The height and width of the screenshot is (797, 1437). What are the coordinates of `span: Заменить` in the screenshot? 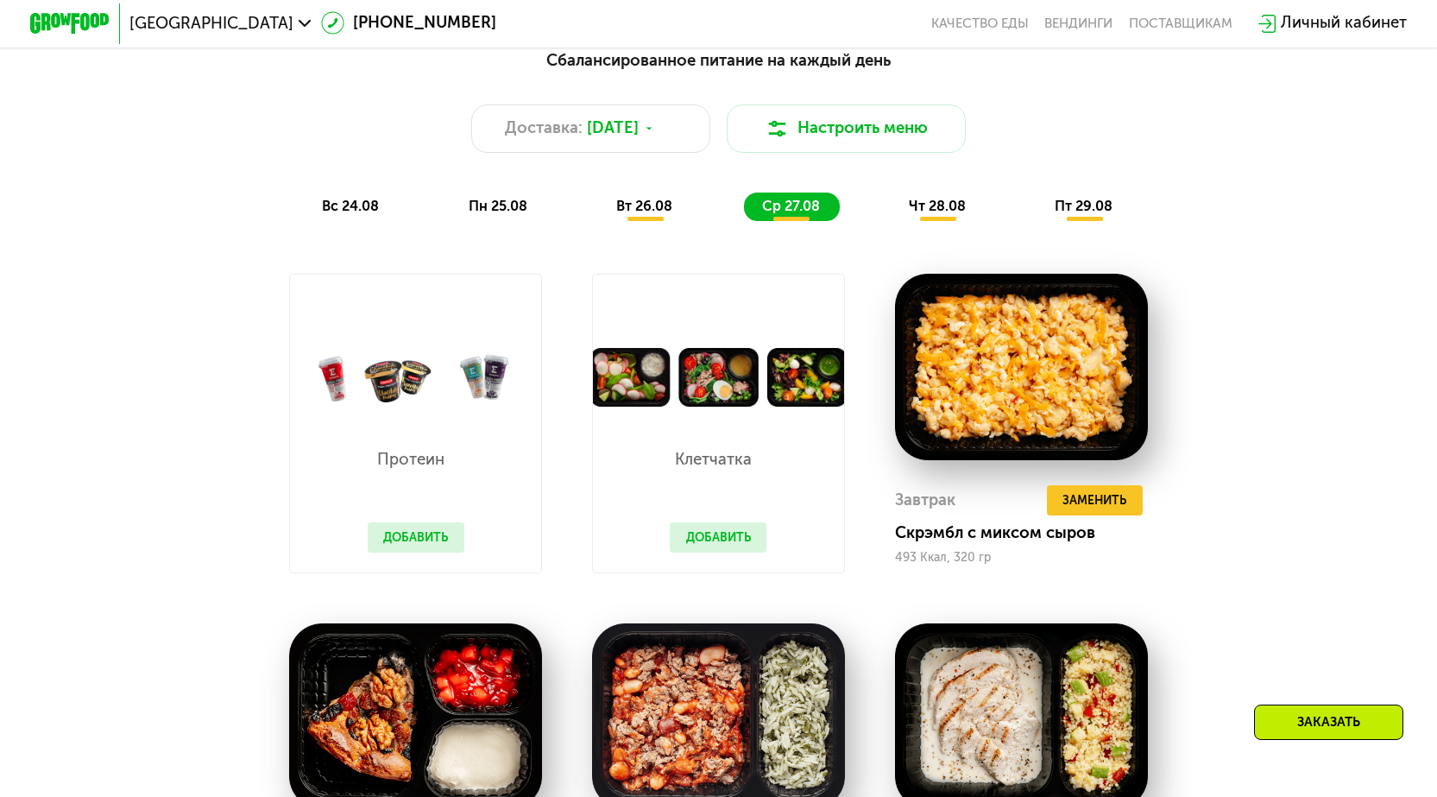 It's located at (1095, 500).